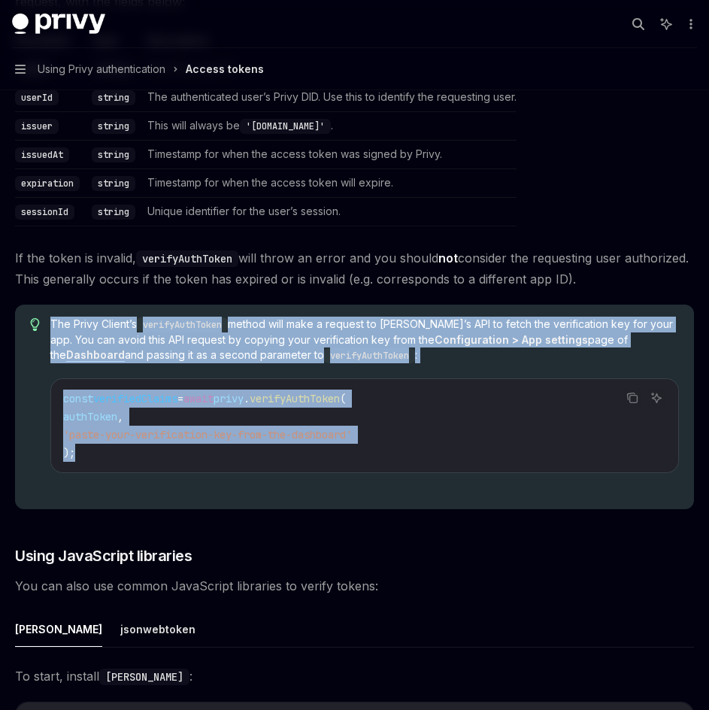 The image size is (709, 710). What do you see at coordinates (47, 183) in the screenshot?
I see `code: expiration` at bounding box center [47, 183].